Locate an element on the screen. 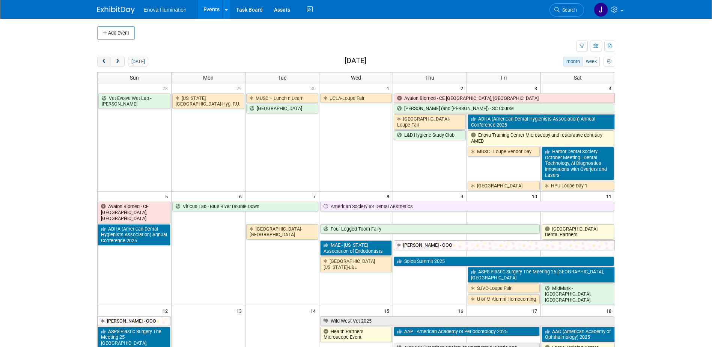  a: AAP - American Academy of Periodontology 2025 is located at coordinates (467, 332).